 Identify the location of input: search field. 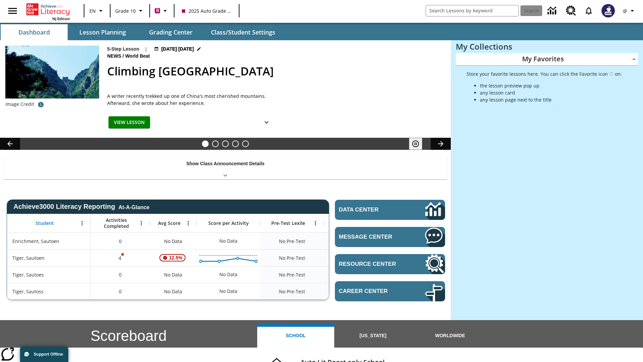
(472, 11).